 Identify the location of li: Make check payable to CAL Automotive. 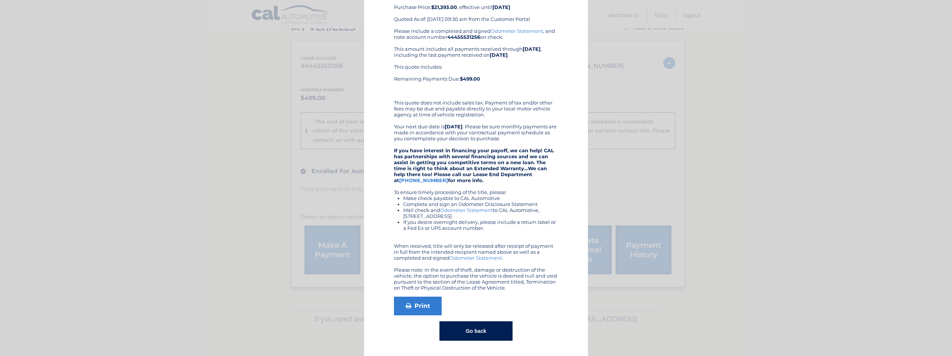
(480, 198).